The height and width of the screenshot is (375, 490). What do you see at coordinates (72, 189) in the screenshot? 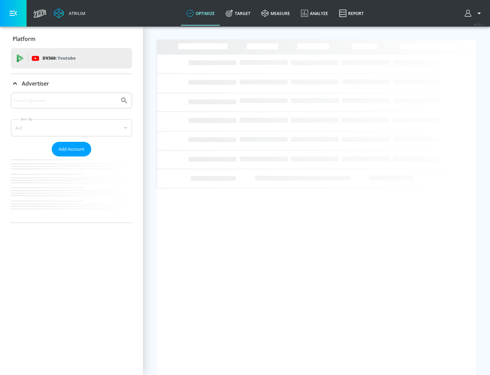
I see `nav: list of Advertiser` at bounding box center [72, 189].